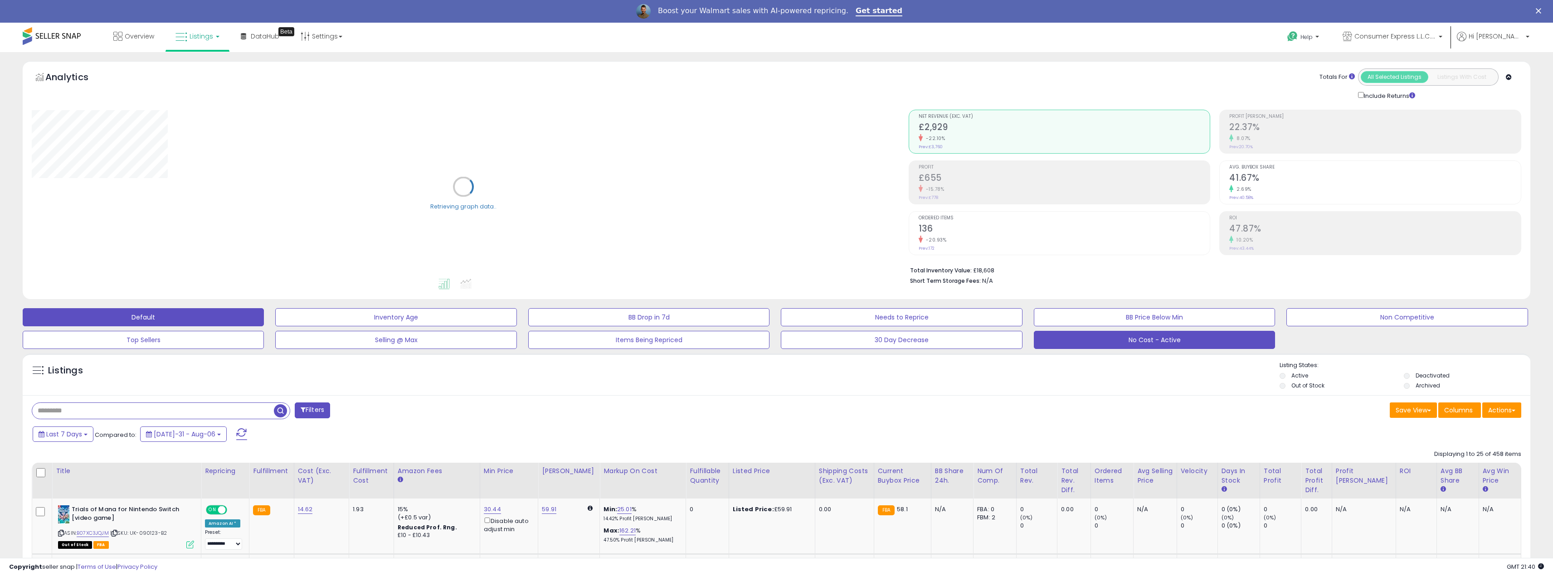  I want to click on a: 30.44, so click(492, 510).